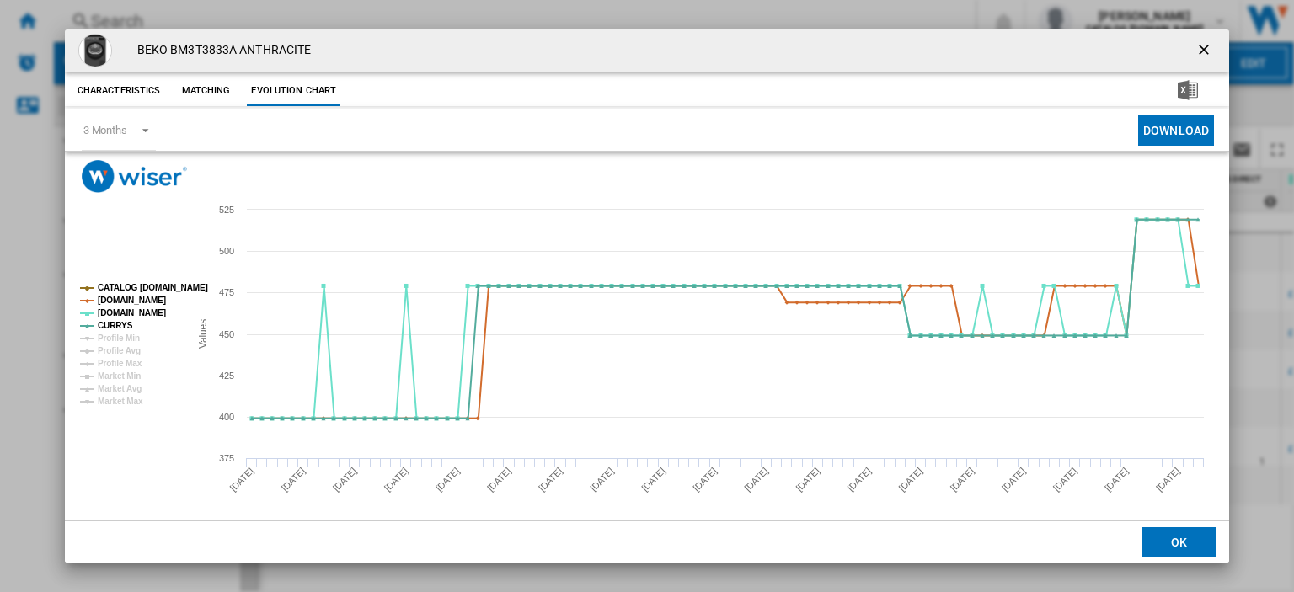 Image resolution: width=1294 pixels, height=592 pixels. I want to click on tspan: Profile Min, so click(119, 338).